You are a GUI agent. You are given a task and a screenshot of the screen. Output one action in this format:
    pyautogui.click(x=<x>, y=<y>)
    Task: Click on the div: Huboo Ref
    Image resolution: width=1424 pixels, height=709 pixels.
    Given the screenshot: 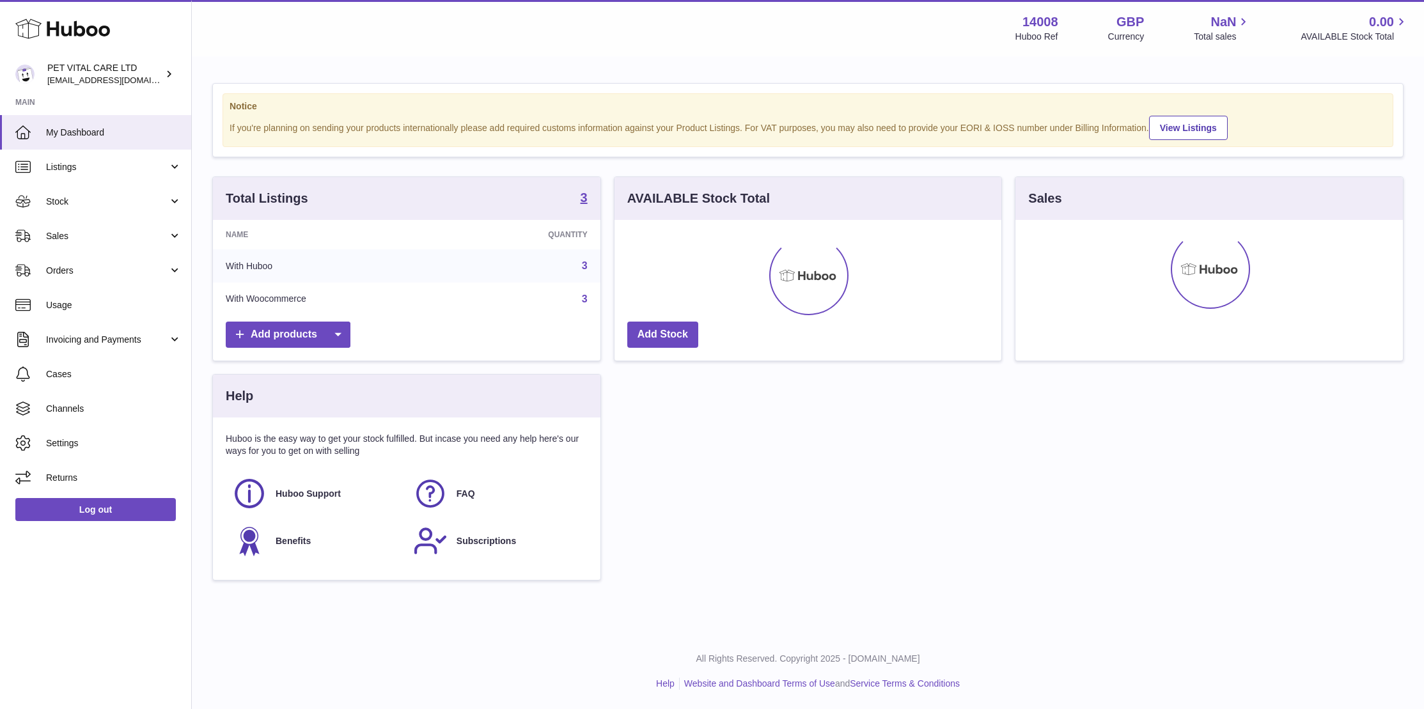 What is the action you would take?
    pyautogui.click(x=1037, y=36)
    